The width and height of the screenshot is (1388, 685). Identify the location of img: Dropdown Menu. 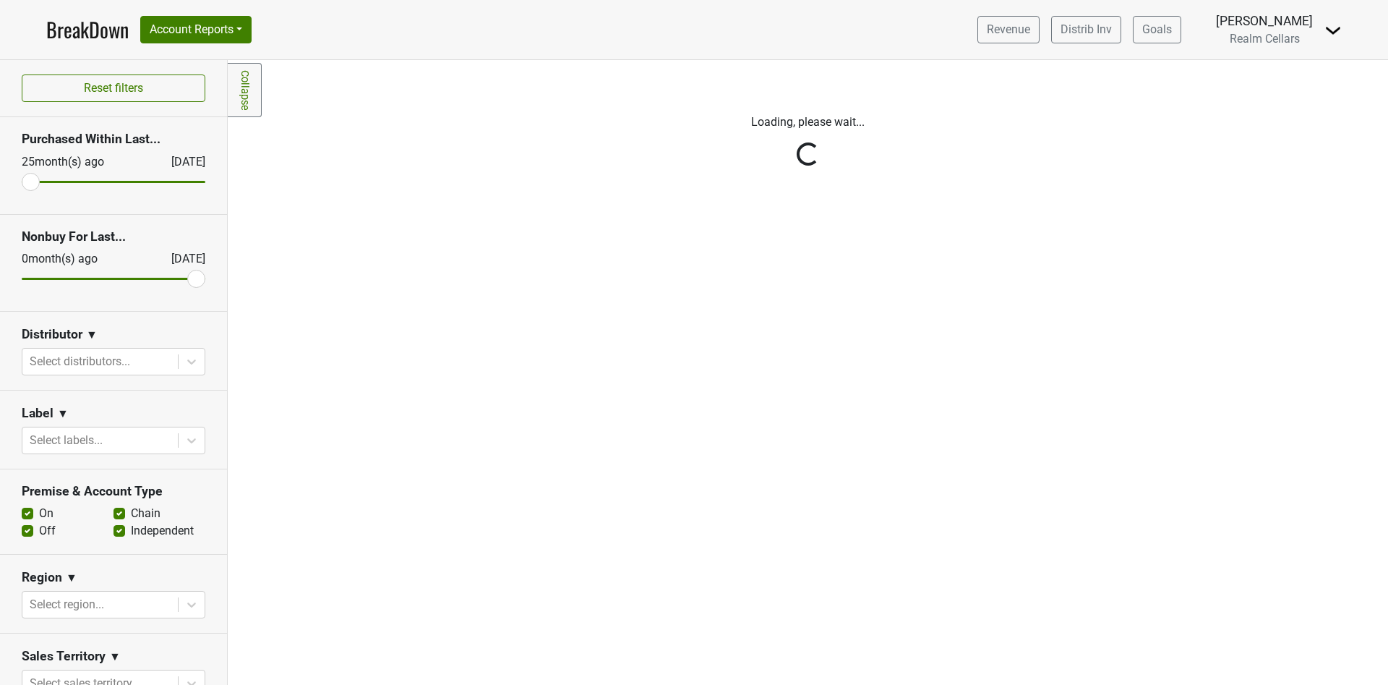
(1333, 30).